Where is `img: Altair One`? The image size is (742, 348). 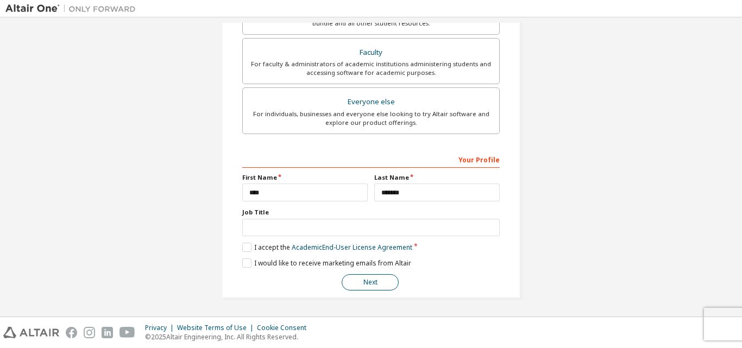 img: Altair One is located at coordinates (73, 9).